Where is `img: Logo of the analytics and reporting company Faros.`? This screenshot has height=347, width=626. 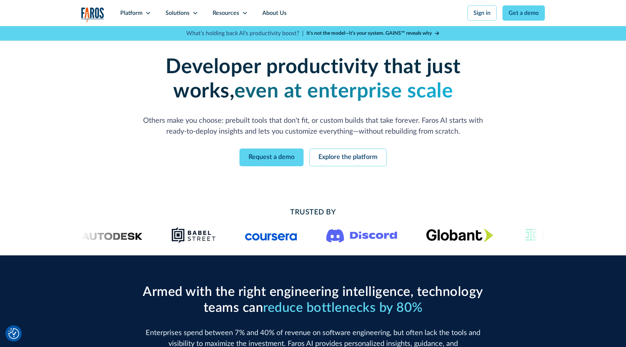 img: Logo of the analytics and reporting company Faros. is located at coordinates (93, 14).